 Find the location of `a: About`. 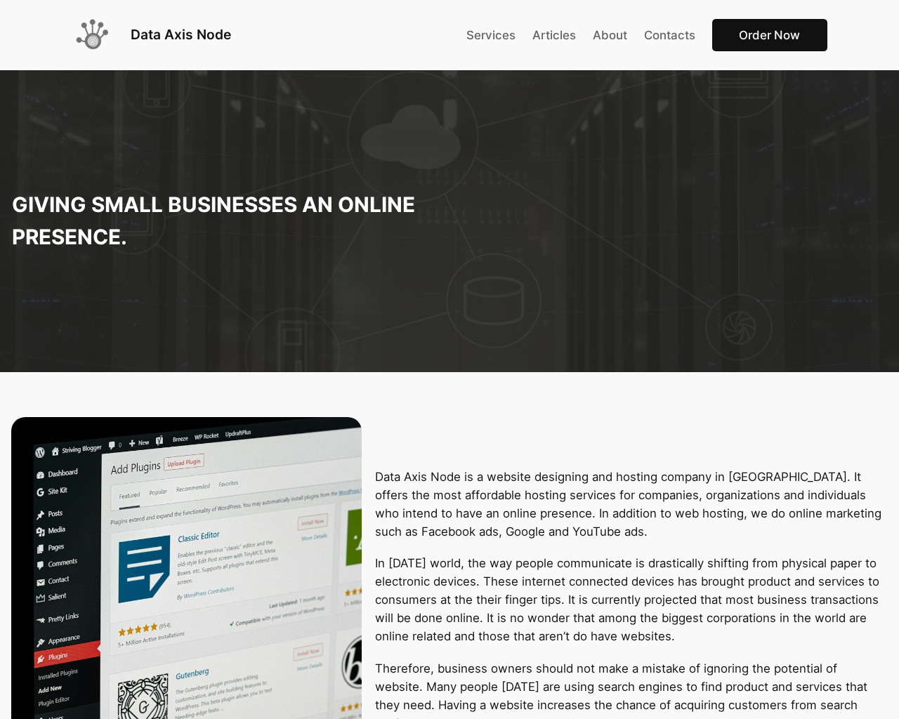

a: About is located at coordinates (609, 35).